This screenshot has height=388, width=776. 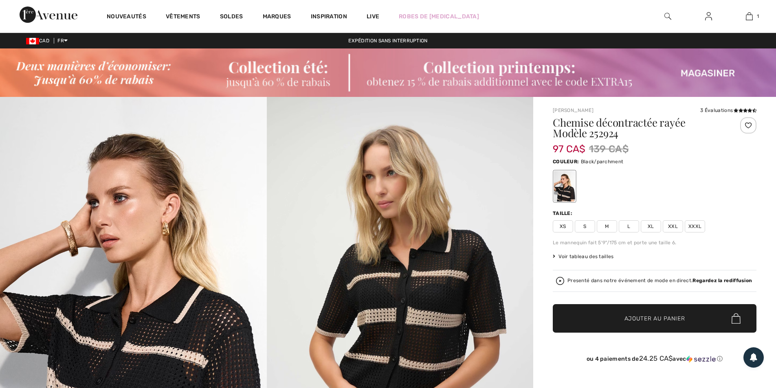 I want to click on span: 24.25 CA$, so click(x=656, y=359).